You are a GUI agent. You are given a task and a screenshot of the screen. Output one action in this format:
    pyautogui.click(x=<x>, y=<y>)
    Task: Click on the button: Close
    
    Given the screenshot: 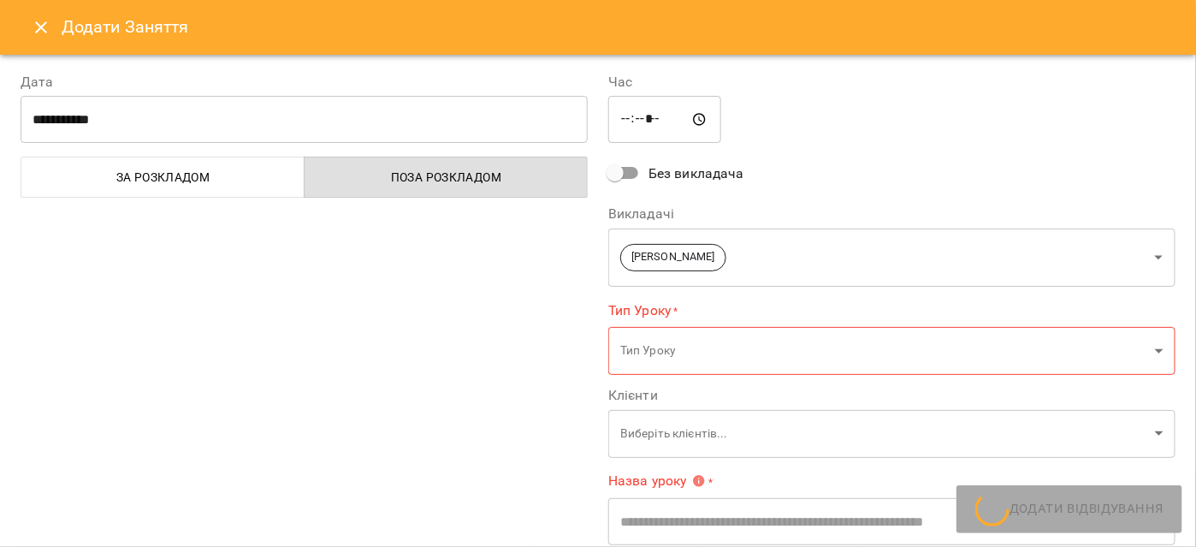 What is the action you would take?
    pyautogui.click(x=41, y=27)
    